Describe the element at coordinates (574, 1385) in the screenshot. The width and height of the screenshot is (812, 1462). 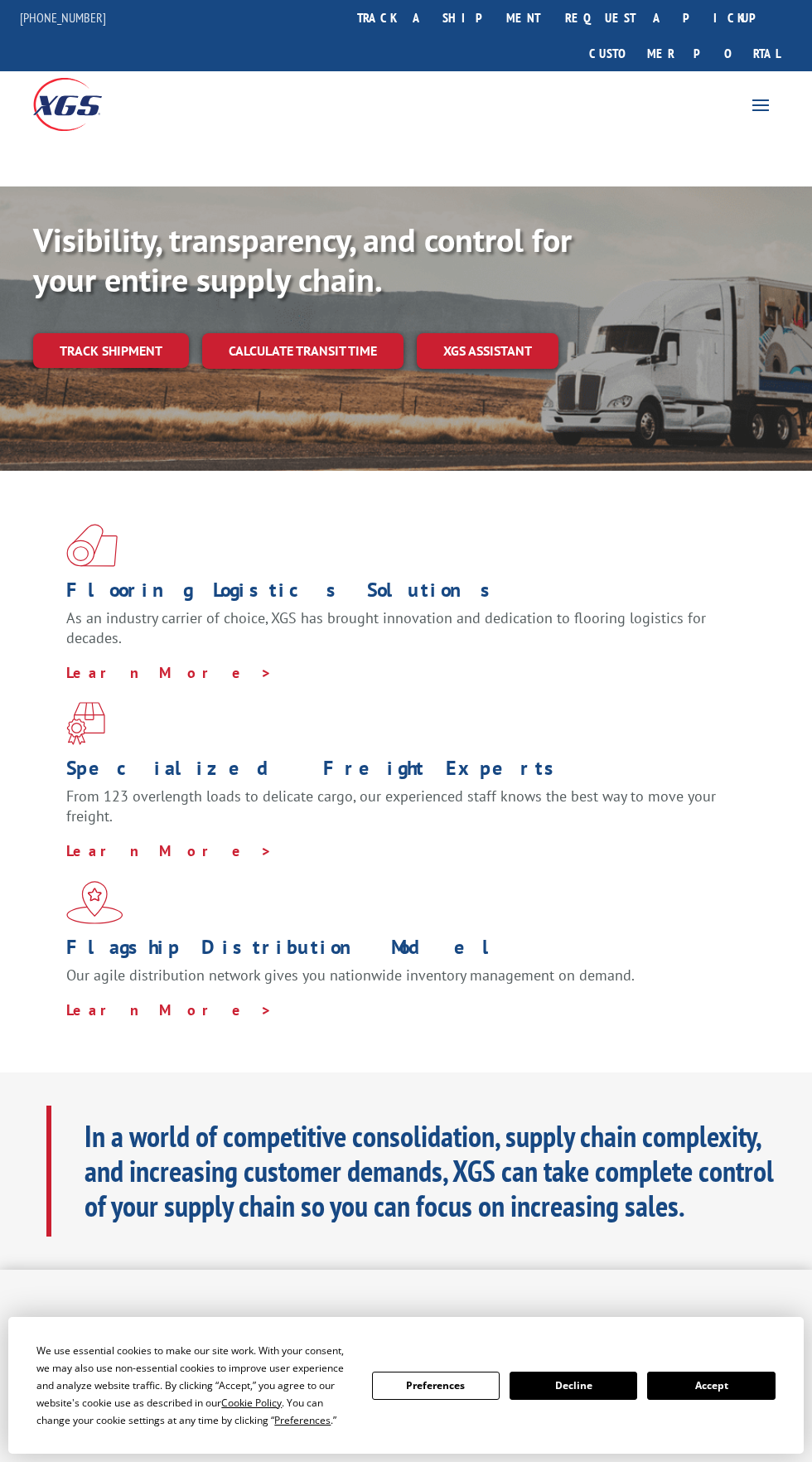
I see `button: Decline` at that location.